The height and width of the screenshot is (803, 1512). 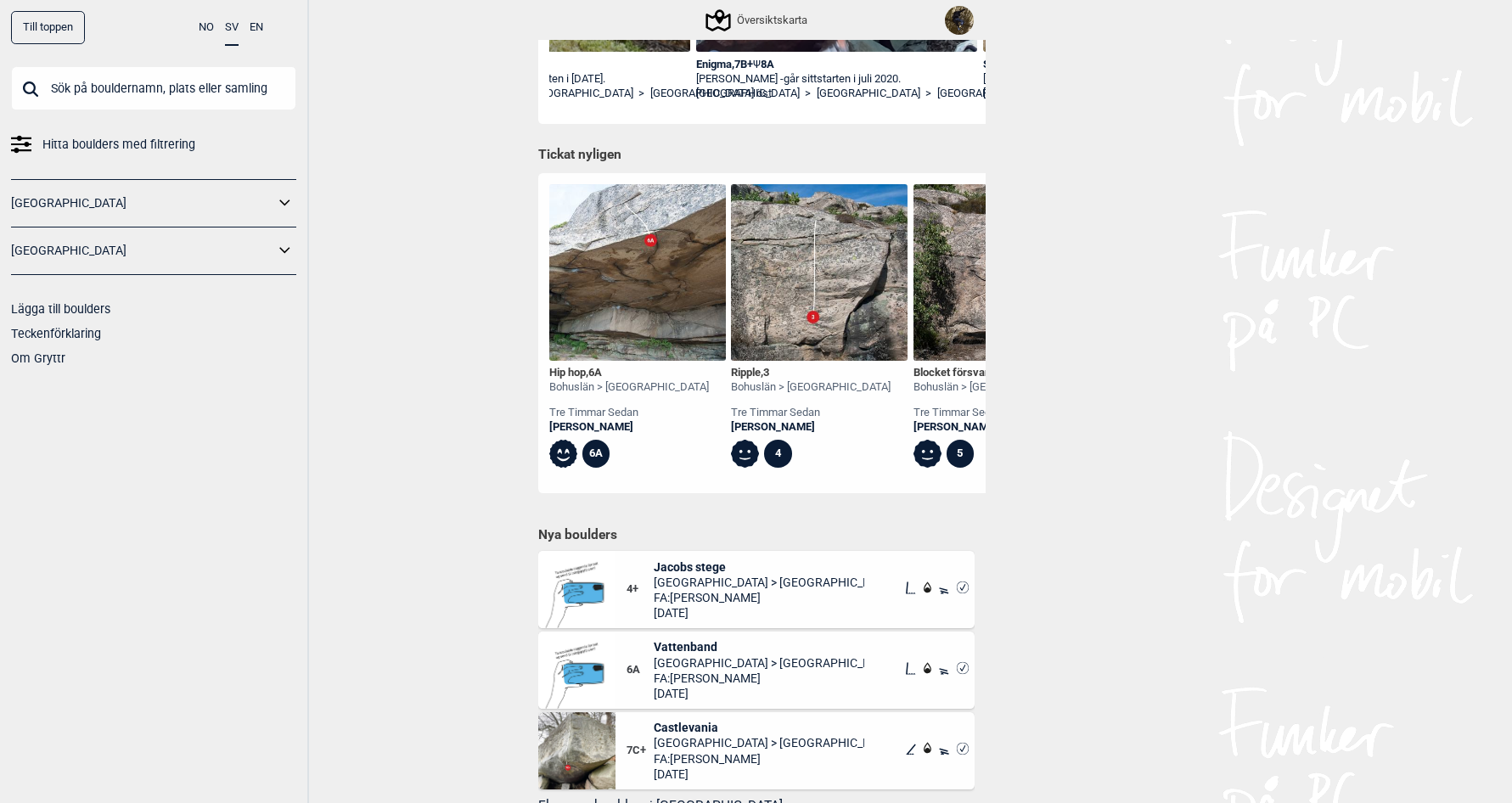 What do you see at coordinates (154, 88) in the screenshot?
I see `input: Sök på bouldernamn, plats eller samling` at bounding box center [154, 88].